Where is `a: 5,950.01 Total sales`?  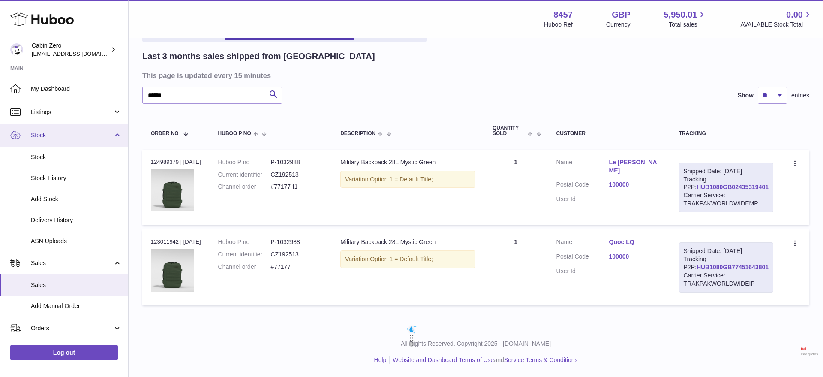
a: 5,950.01 Total sales is located at coordinates (686, 19).